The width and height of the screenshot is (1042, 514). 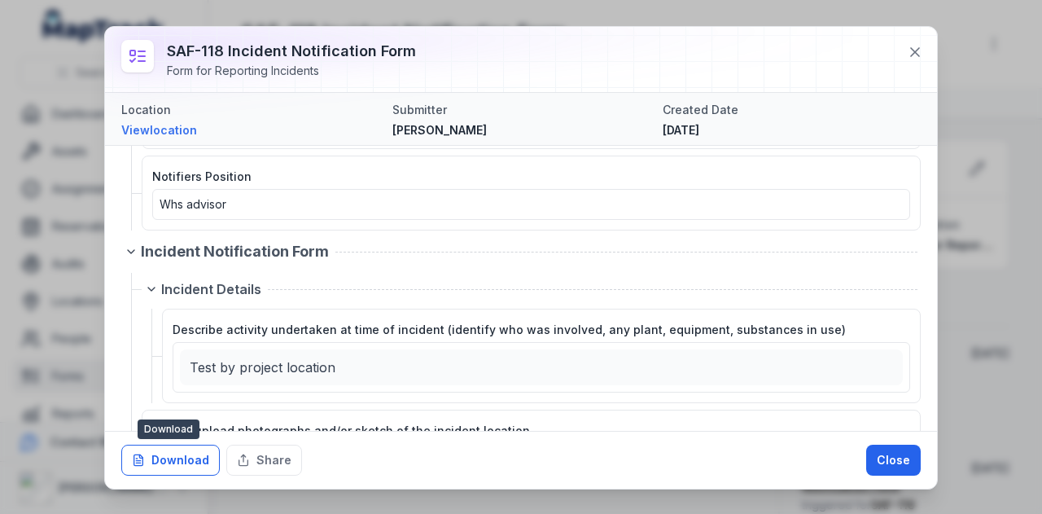 I want to click on span: Whs advisor, so click(x=193, y=204).